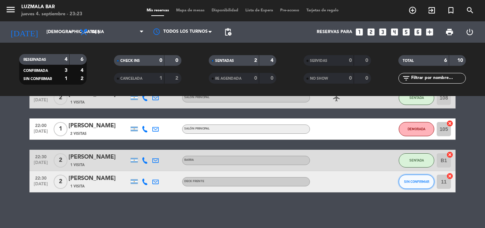 The height and width of the screenshot is (228, 485). What do you see at coordinates (408, 61) in the screenshot?
I see `span: TOTAL` at bounding box center [408, 61].